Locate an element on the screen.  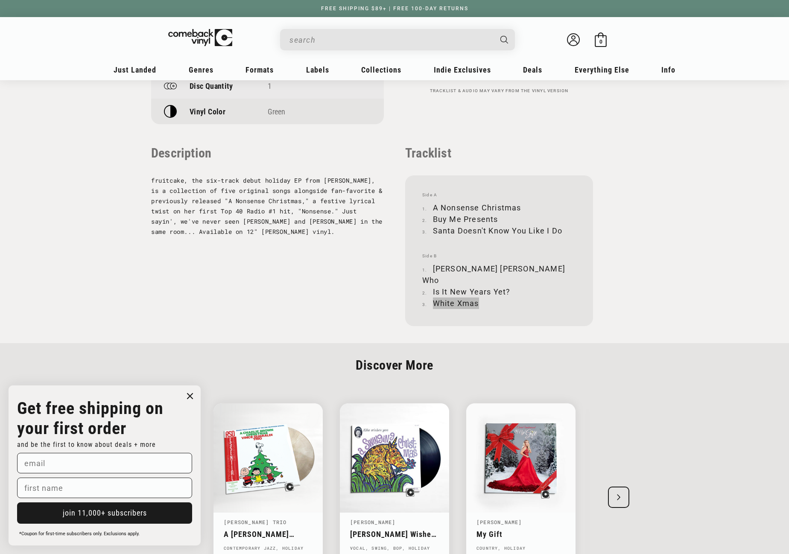
span: Labels is located at coordinates (317, 70).